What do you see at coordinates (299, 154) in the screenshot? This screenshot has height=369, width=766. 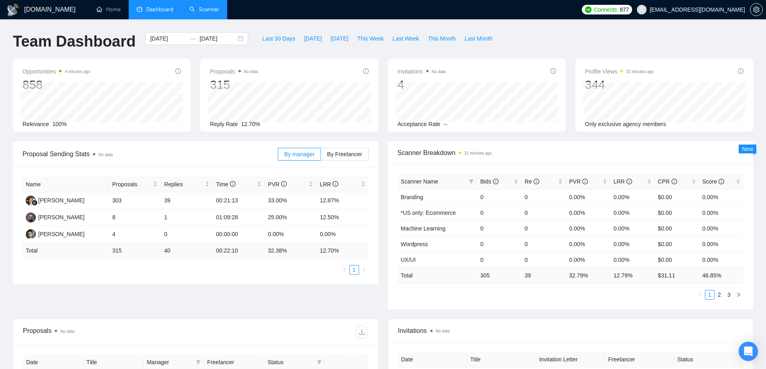 I see `span: By manager` at bounding box center [299, 154].